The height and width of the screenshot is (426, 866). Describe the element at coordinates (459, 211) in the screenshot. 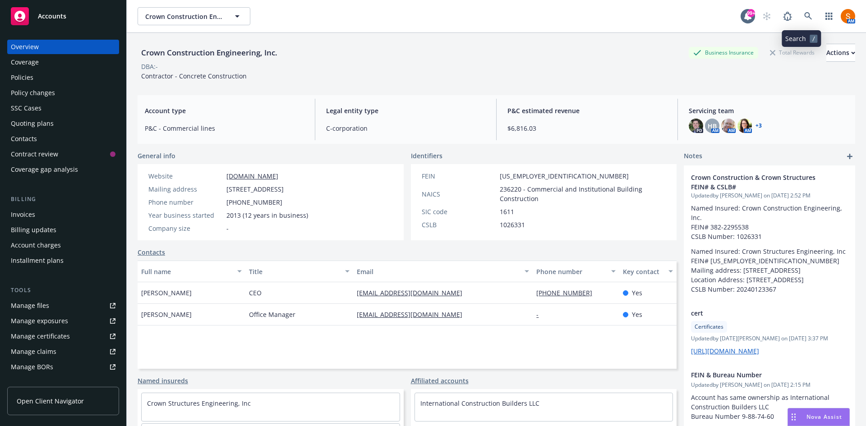

I see `div: SIC code` at that location.